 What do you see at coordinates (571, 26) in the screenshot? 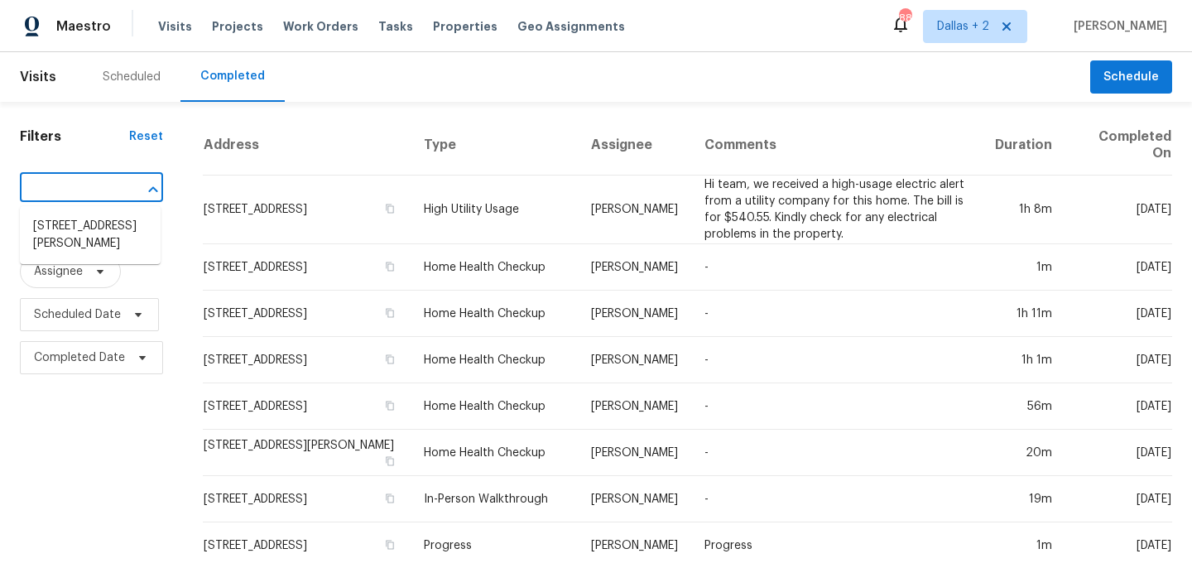
I see `span: Geo Assignments` at bounding box center [571, 26].